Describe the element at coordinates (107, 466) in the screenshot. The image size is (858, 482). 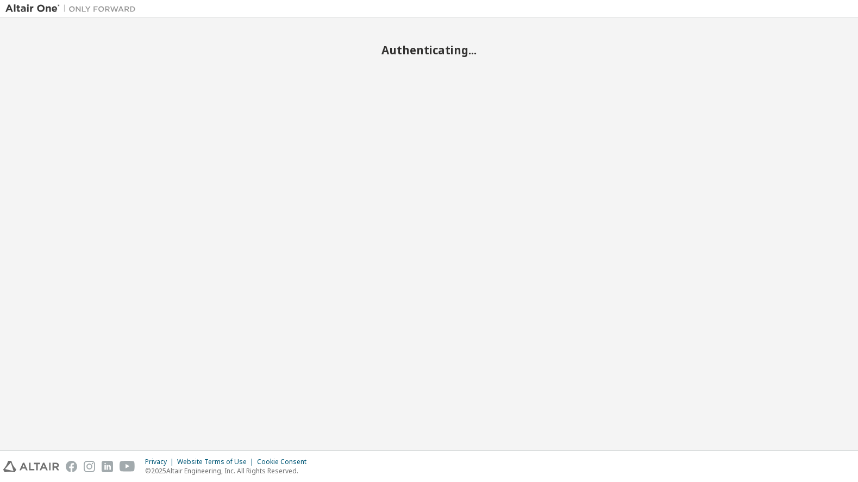
I see `img: linkedin.svg` at that location.